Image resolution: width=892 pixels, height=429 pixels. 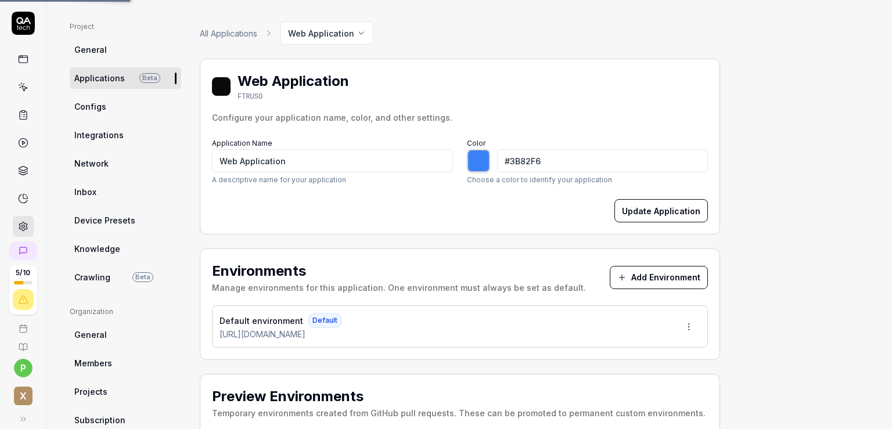 I want to click on a: Book a call with us, so click(x=23, y=324).